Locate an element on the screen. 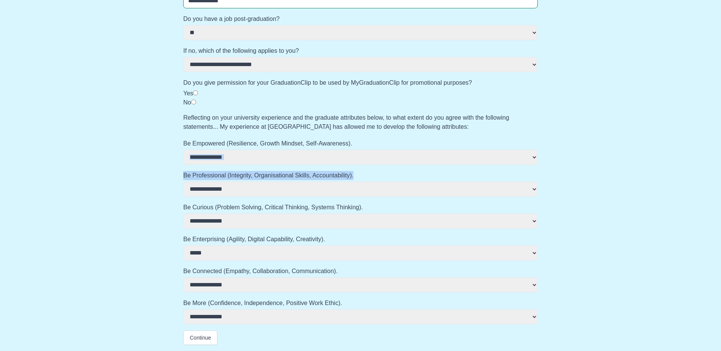 The width and height of the screenshot is (721, 351). label: If no, which of the following applies to you? is located at coordinates (360, 51).